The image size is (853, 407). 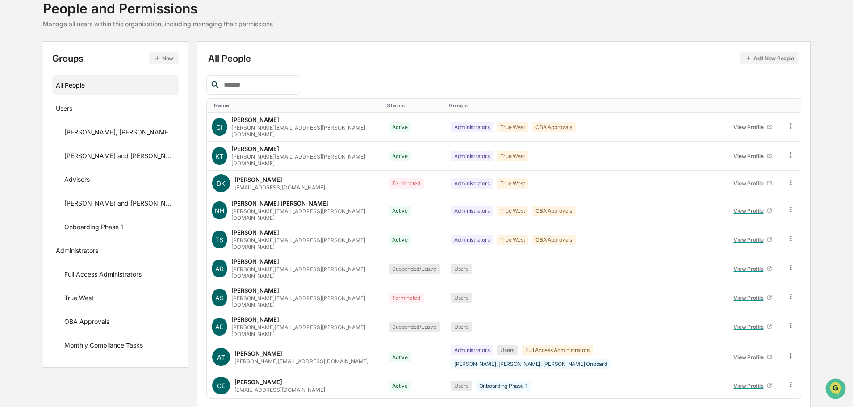 What do you see at coordinates (158, 24) in the screenshot?
I see `div: Manage all users within this organization, including managing their permissions` at bounding box center [158, 24].